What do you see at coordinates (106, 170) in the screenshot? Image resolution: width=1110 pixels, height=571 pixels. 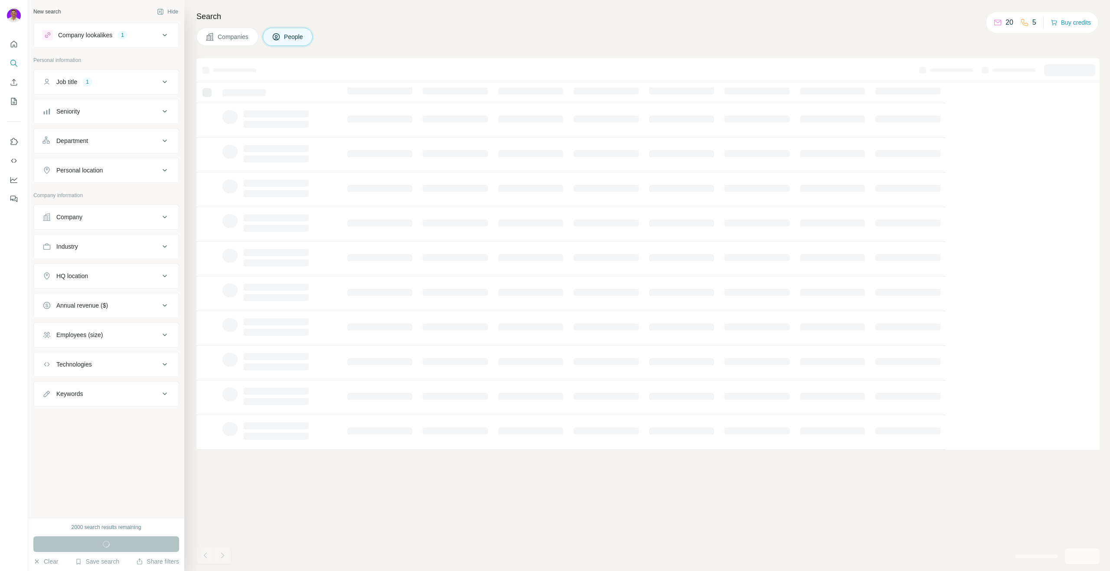 I see `button: Personal location` at bounding box center [106, 170].